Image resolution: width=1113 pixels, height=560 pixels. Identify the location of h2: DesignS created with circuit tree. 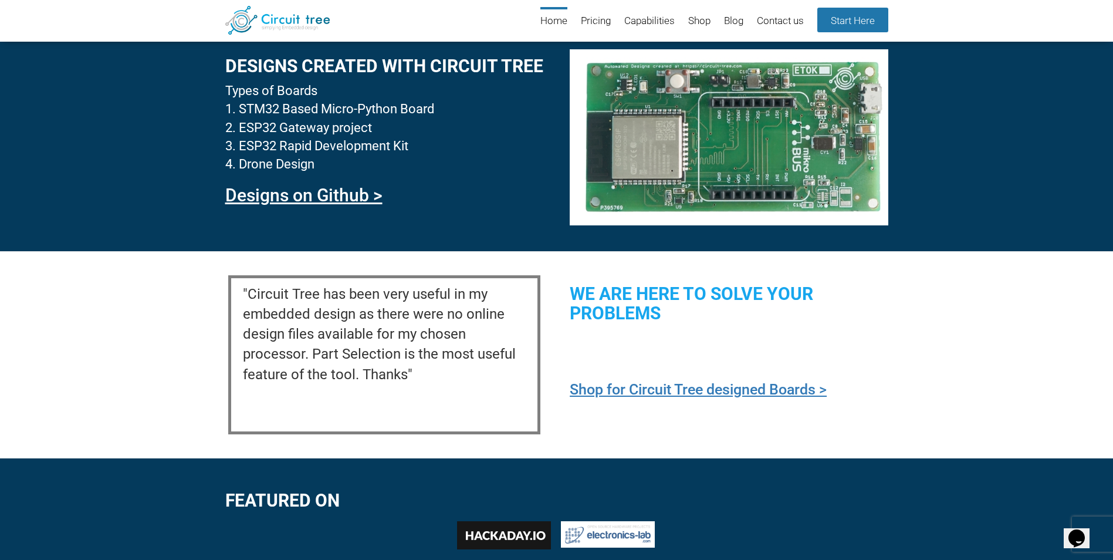
(384, 66).